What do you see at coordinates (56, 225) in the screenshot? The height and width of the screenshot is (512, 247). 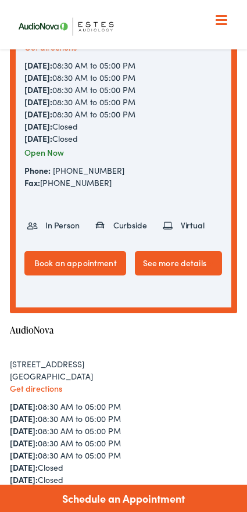 I see `li: In Person` at bounding box center [56, 225].